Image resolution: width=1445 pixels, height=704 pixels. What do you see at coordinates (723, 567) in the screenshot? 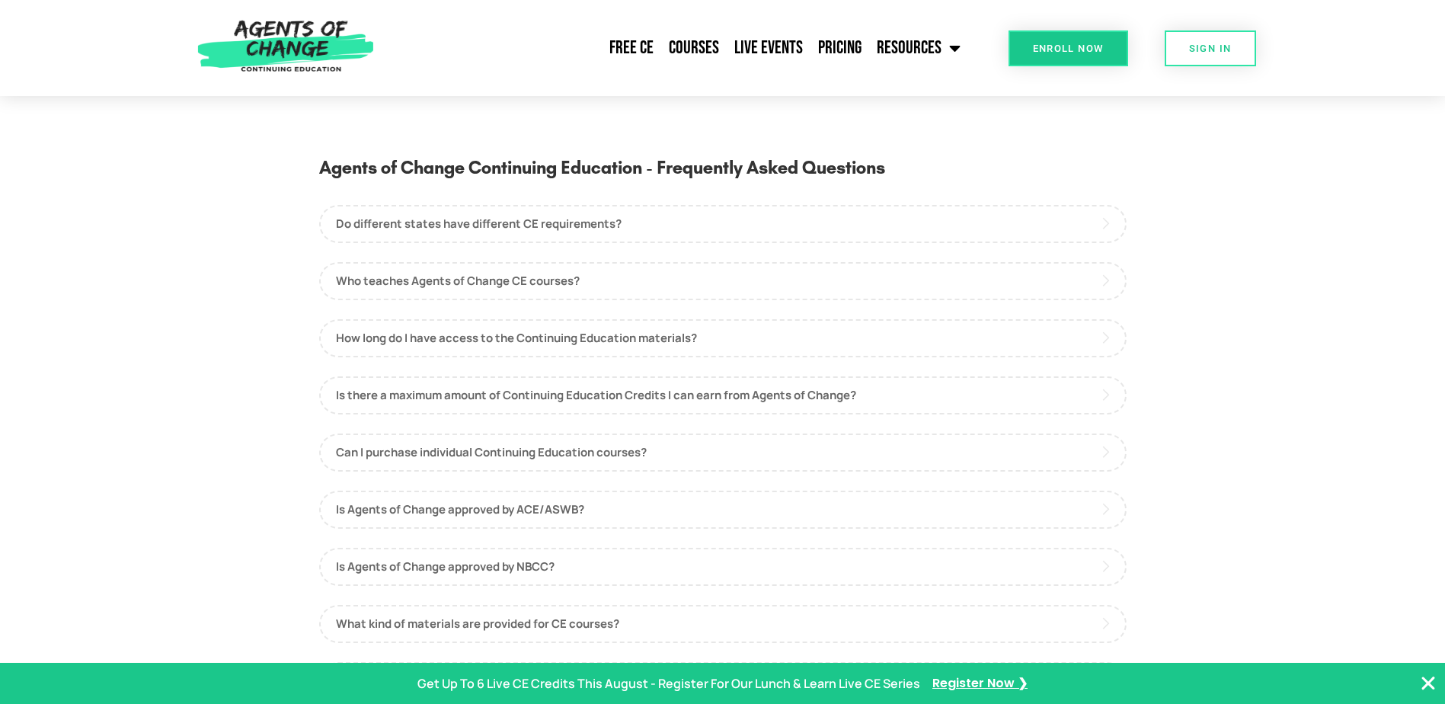
I see `a: Is Agents of Change approved by NBCC?` at bounding box center [723, 567].